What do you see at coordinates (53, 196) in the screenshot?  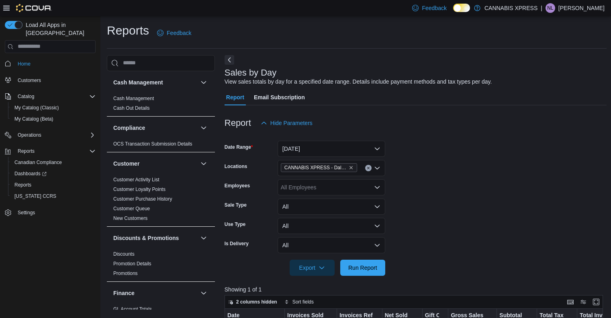 I see `span: Washington CCRS` at bounding box center [53, 196].